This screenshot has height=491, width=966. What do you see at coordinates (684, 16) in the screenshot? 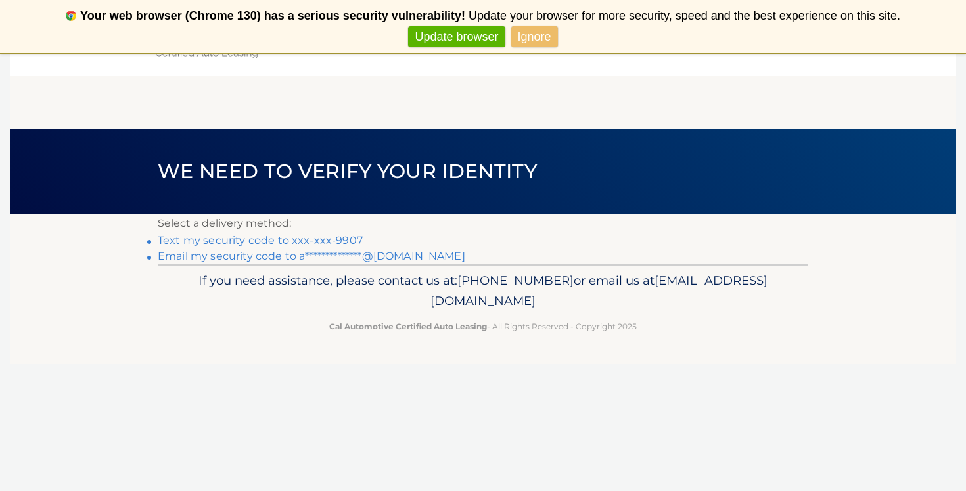
I see `span: Update your browser for more security, speed and the best experience on this site.` at bounding box center [684, 16].